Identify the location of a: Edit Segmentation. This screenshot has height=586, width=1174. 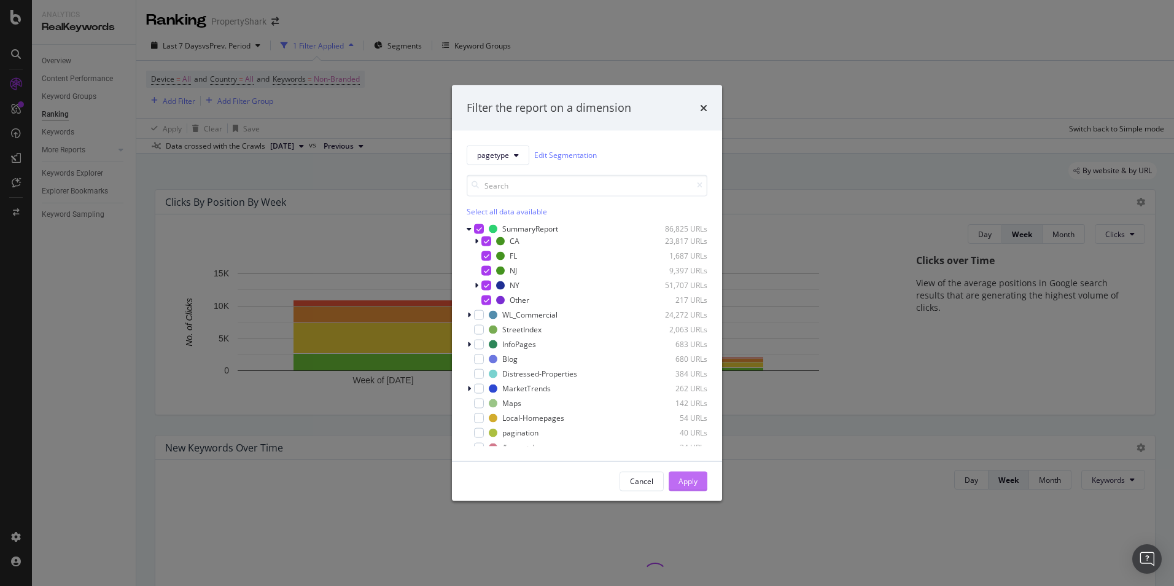
(565, 155).